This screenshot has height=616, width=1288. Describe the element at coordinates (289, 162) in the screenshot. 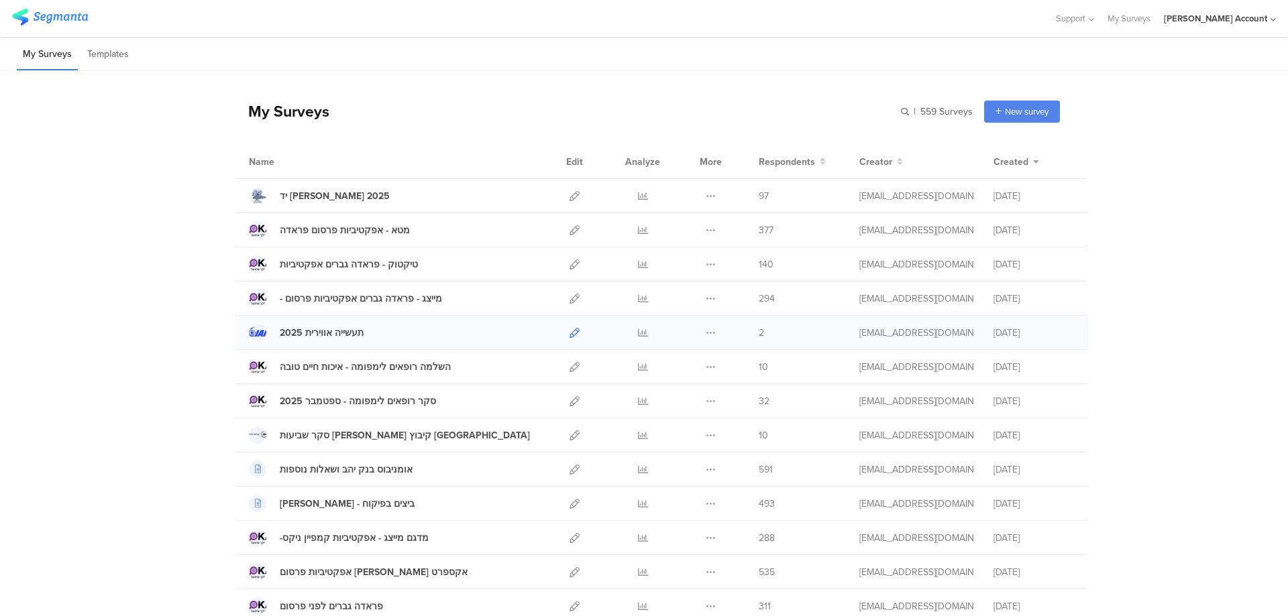

I see `div: Name` at that location.